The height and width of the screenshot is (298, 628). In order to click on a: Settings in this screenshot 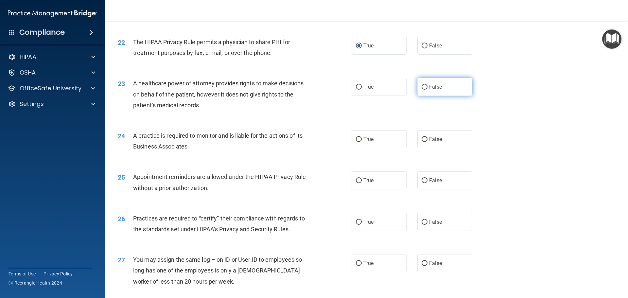, I will do `click(51, 104)`.